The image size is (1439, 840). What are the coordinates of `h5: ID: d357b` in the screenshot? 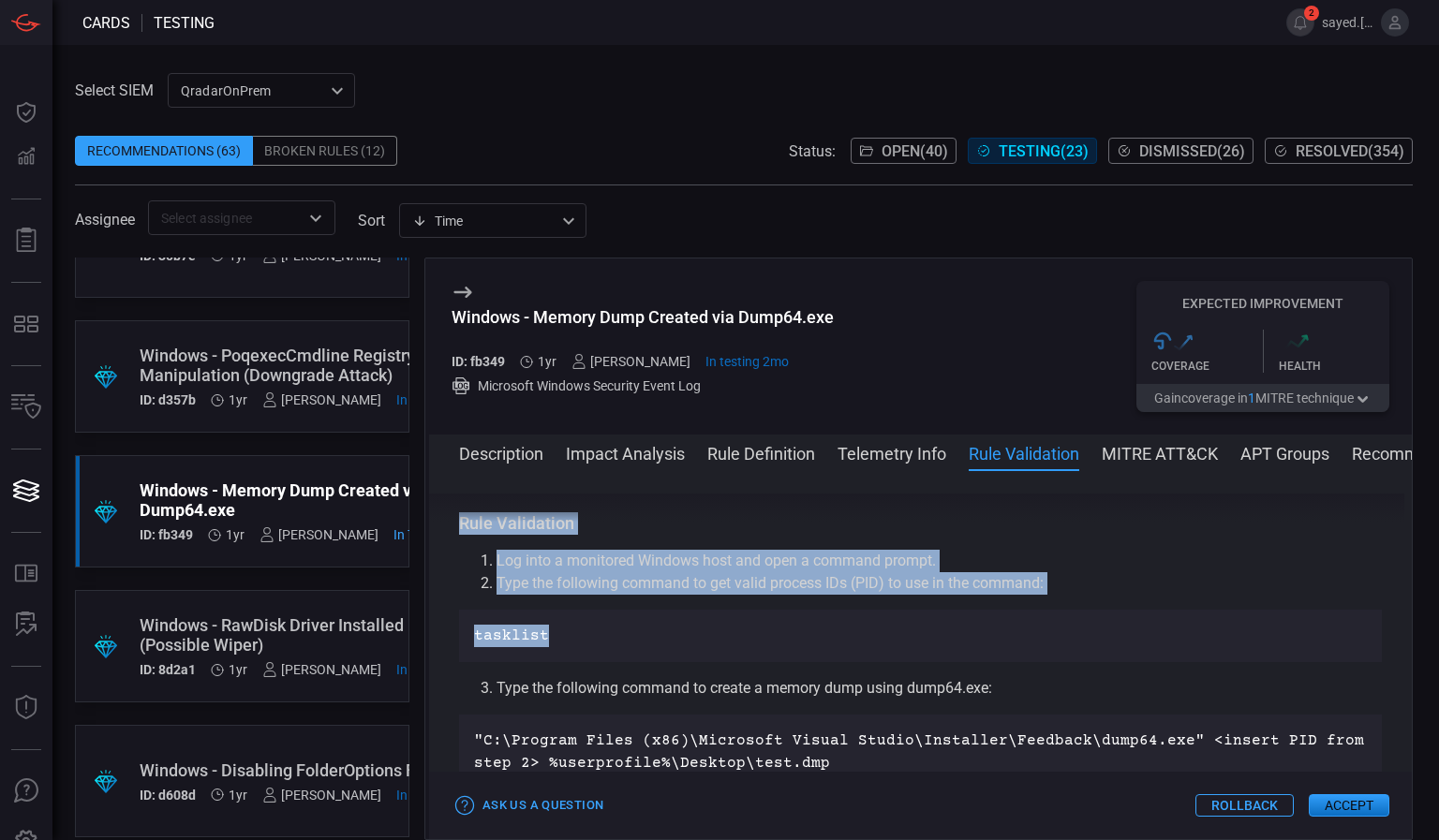 It's located at (168, 400).